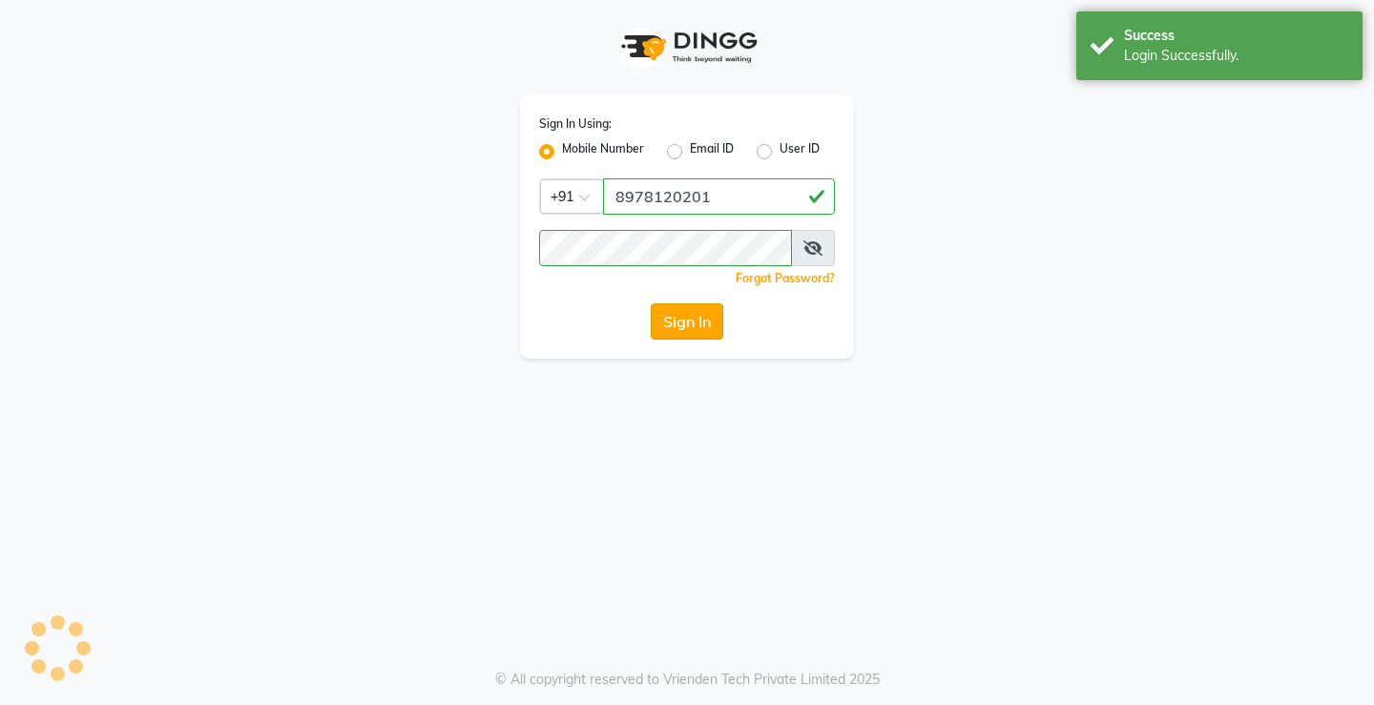 This screenshot has width=1374, height=705. I want to click on label: Mobile Number, so click(603, 152).